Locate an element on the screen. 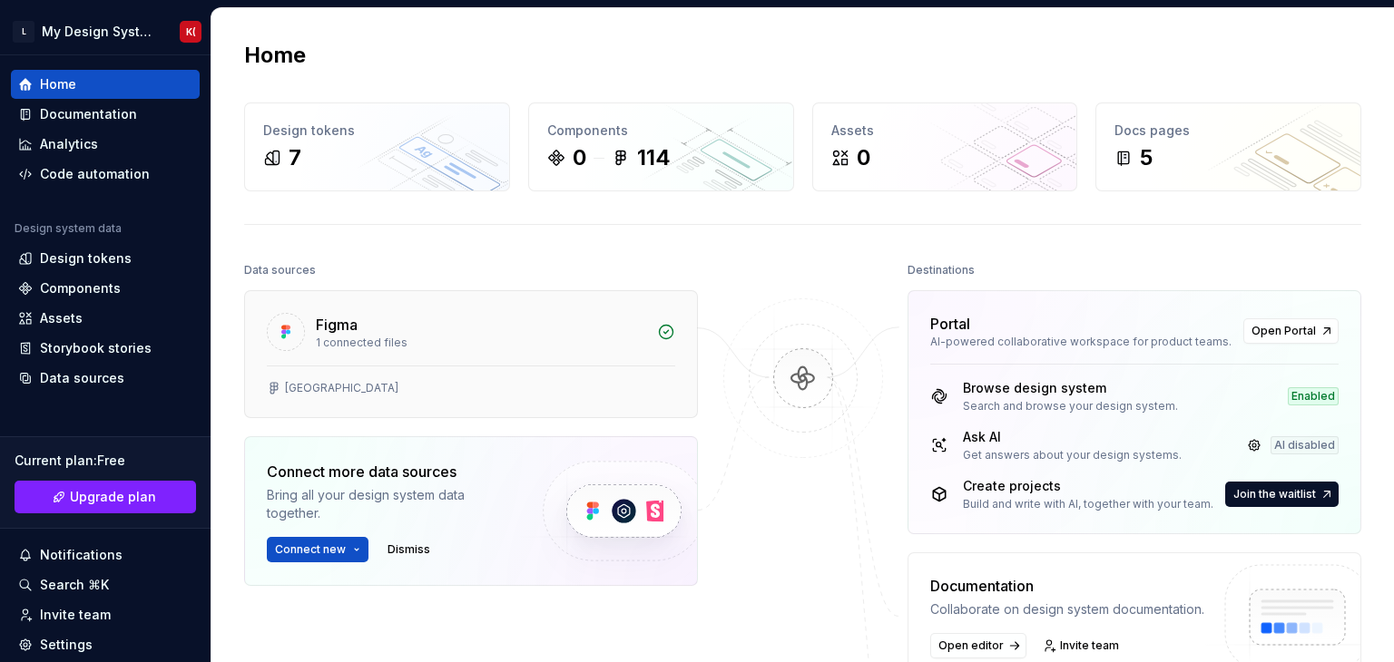 The height and width of the screenshot is (662, 1394). div: Docs pages is located at coordinates (1228, 131).